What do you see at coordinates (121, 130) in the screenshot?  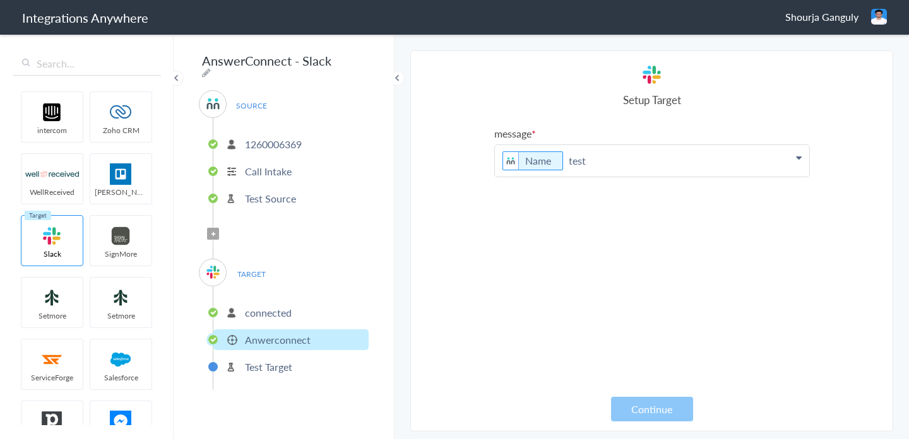 I see `span: Zoho CRM` at bounding box center [121, 130].